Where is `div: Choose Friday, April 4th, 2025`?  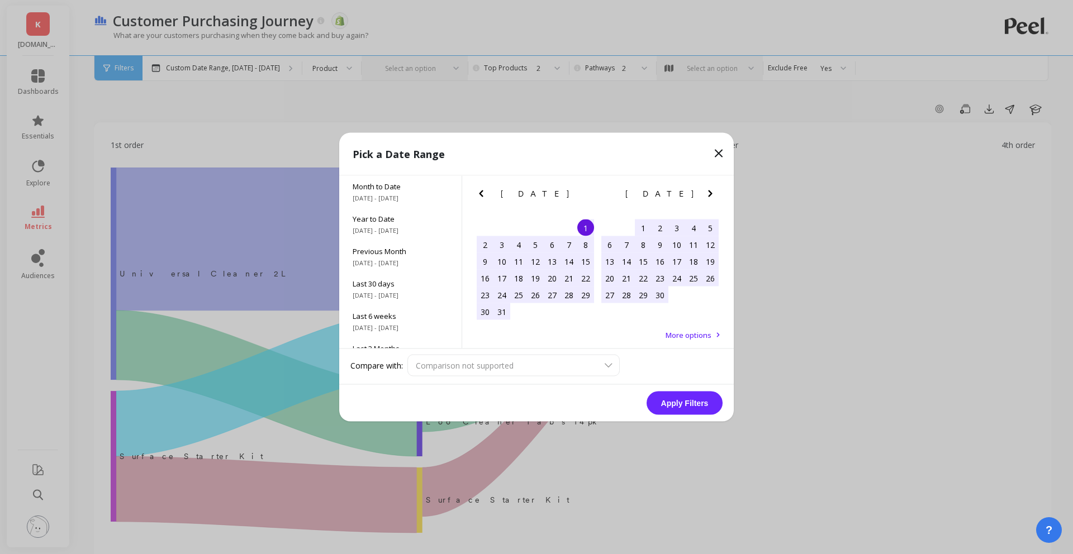 div: Choose Friday, April 4th, 2025 is located at coordinates (693, 228).